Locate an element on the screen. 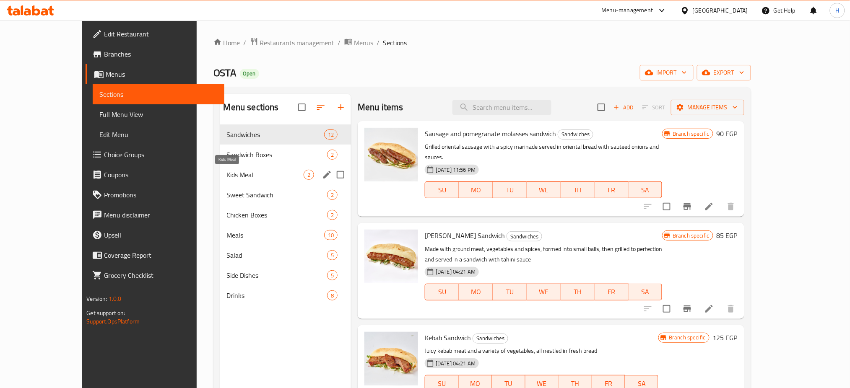  nav: Menu sections is located at coordinates (286, 215).